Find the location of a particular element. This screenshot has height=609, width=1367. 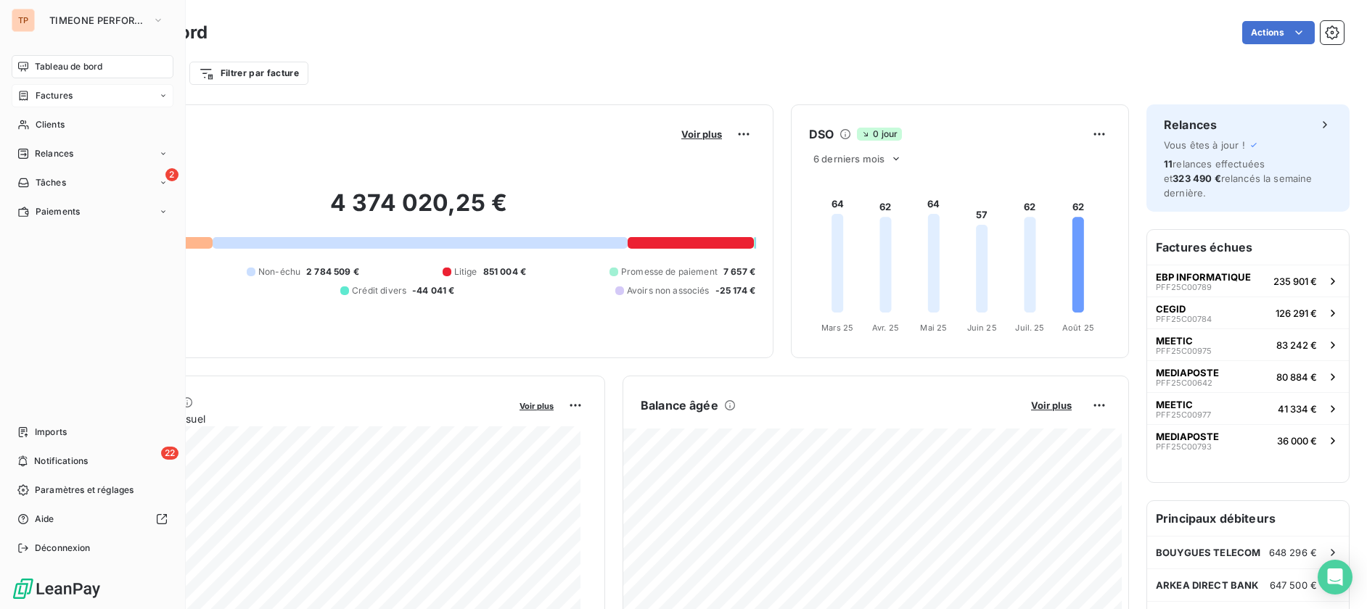

img: Logo LeanPay is located at coordinates (57, 589).